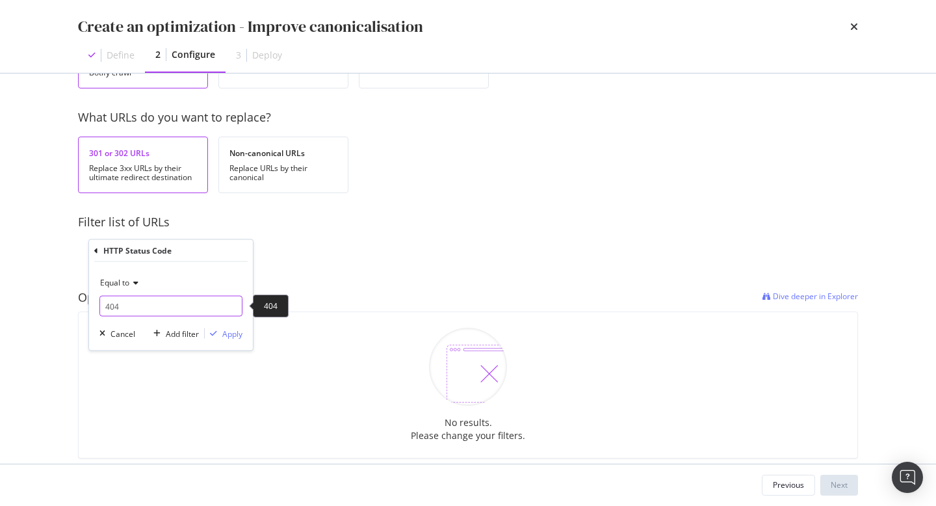 Image resolution: width=936 pixels, height=506 pixels. I want to click on img: D9gk-hiz.png, so click(468, 367).